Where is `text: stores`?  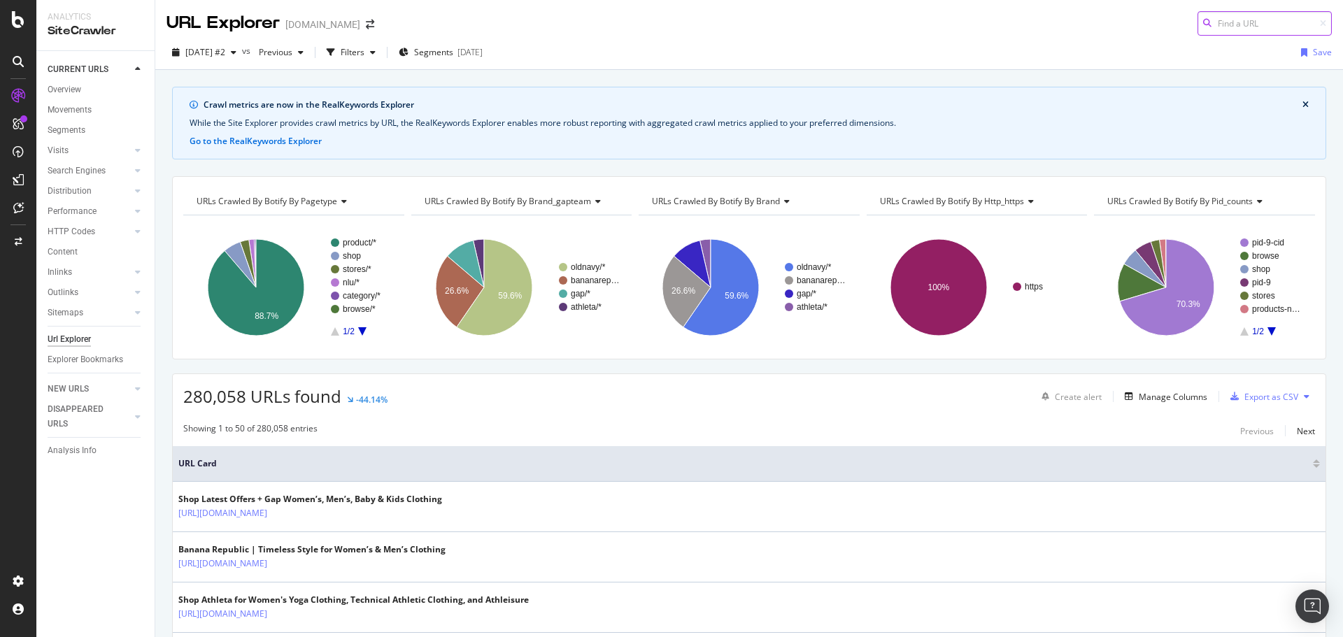 text: stores is located at coordinates (1263, 296).